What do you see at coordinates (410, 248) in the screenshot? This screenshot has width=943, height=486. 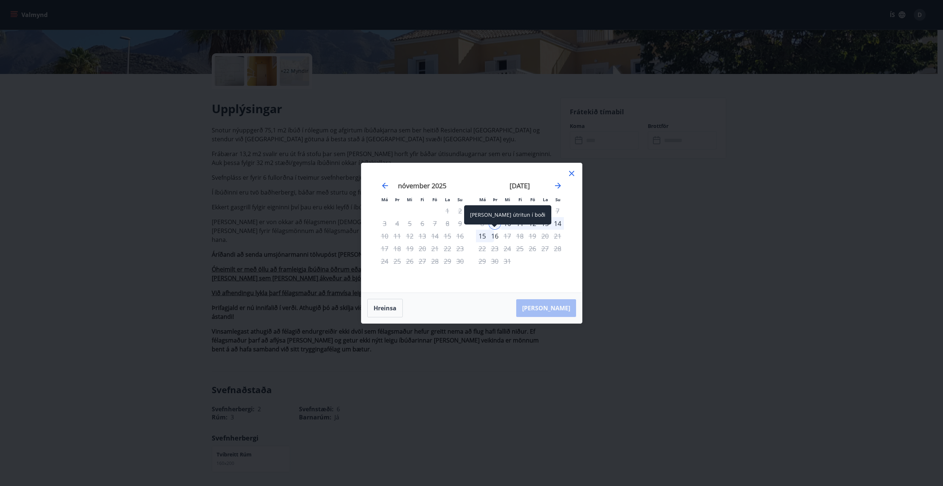 I see `td: Not available. miðvikudagur, 19. nóvember 2025` at bounding box center [410, 248].